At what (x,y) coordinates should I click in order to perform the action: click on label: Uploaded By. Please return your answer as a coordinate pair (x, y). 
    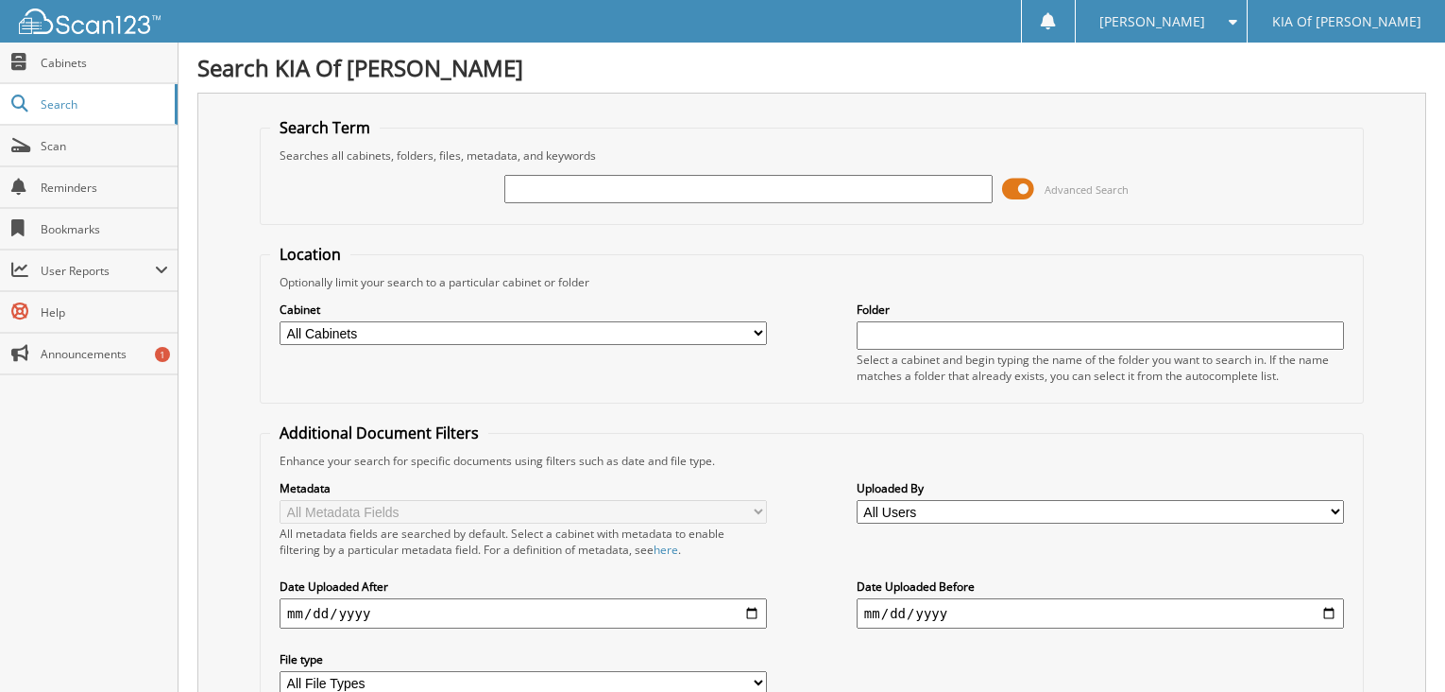
    Looking at the image, I should click on (1101, 487).